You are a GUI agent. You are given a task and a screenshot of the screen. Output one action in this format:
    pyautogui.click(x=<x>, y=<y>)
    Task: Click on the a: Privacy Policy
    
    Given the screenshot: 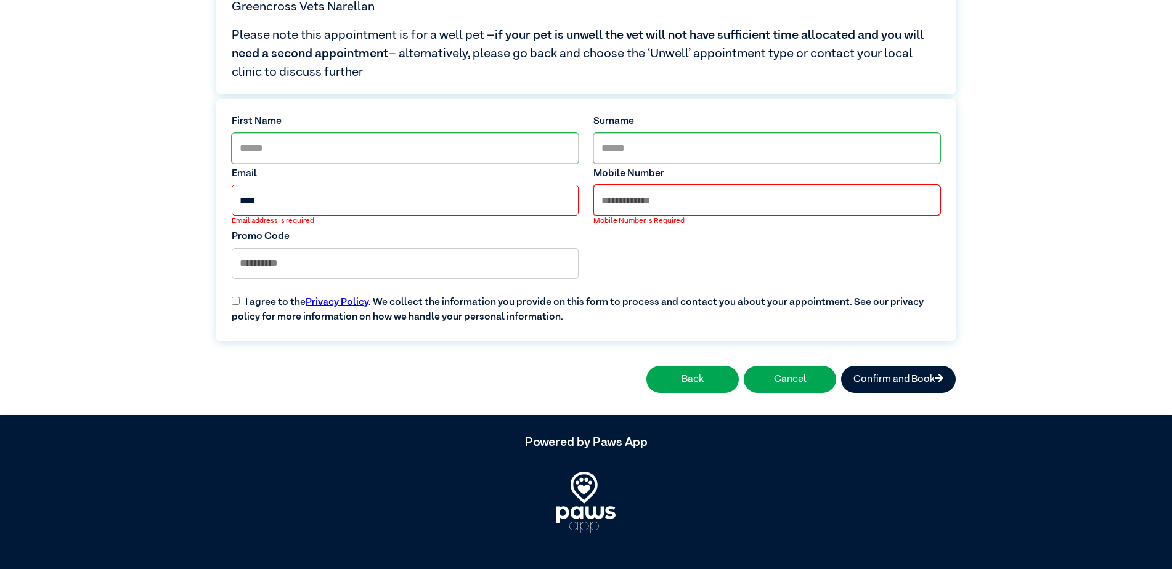 What is the action you would take?
    pyautogui.click(x=337, y=303)
    